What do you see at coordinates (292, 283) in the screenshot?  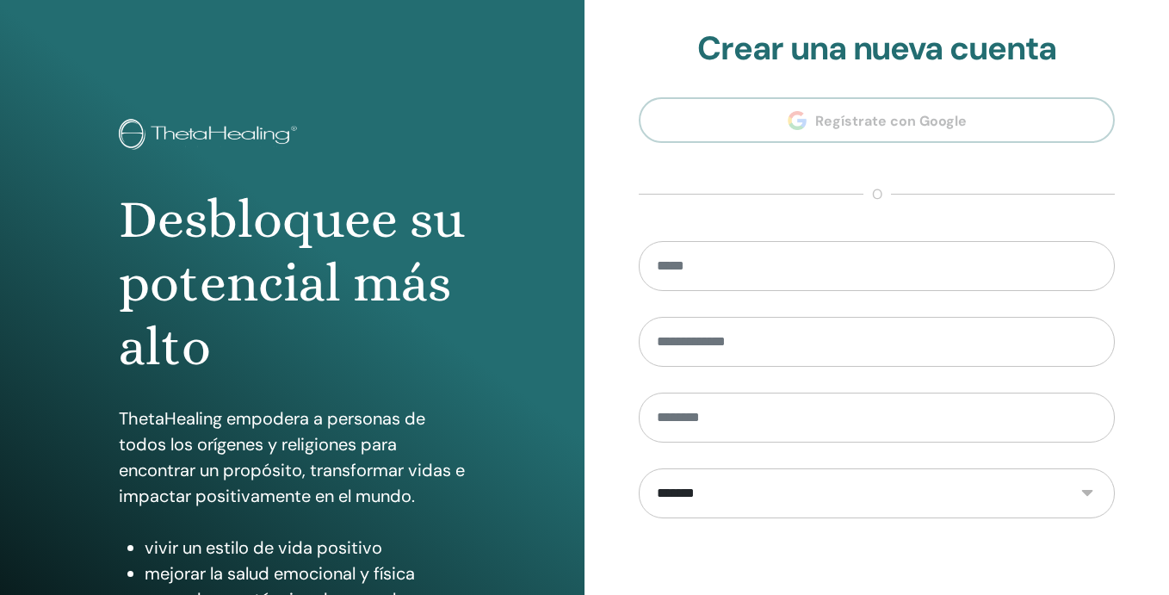 I see `h1: Desbloquee su potencial más alto` at bounding box center [292, 283].